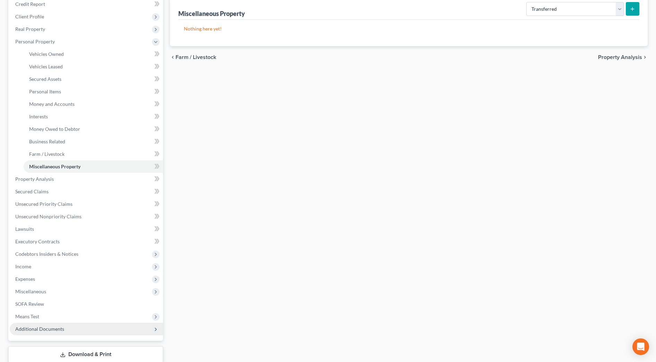  What do you see at coordinates (44, 204) in the screenshot?
I see `span: Unsecured Priority Claims` at bounding box center [44, 204].